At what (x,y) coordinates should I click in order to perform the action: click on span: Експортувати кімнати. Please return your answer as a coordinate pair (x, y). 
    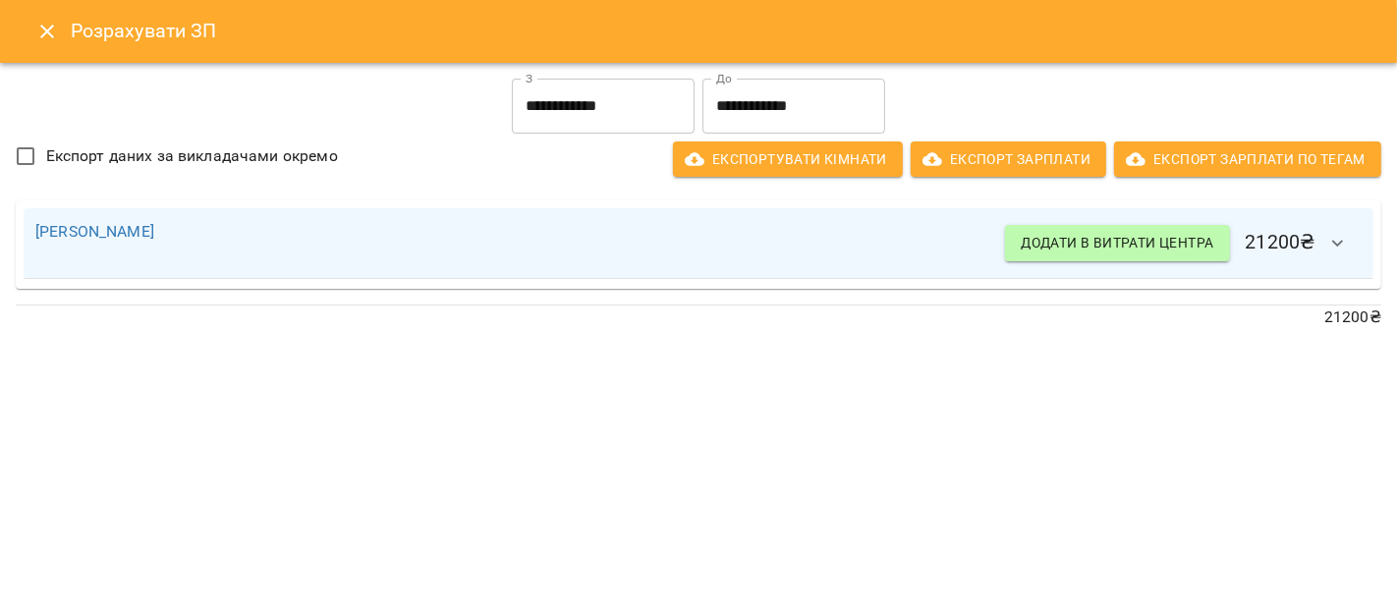
    Looking at the image, I should click on (788, 159).